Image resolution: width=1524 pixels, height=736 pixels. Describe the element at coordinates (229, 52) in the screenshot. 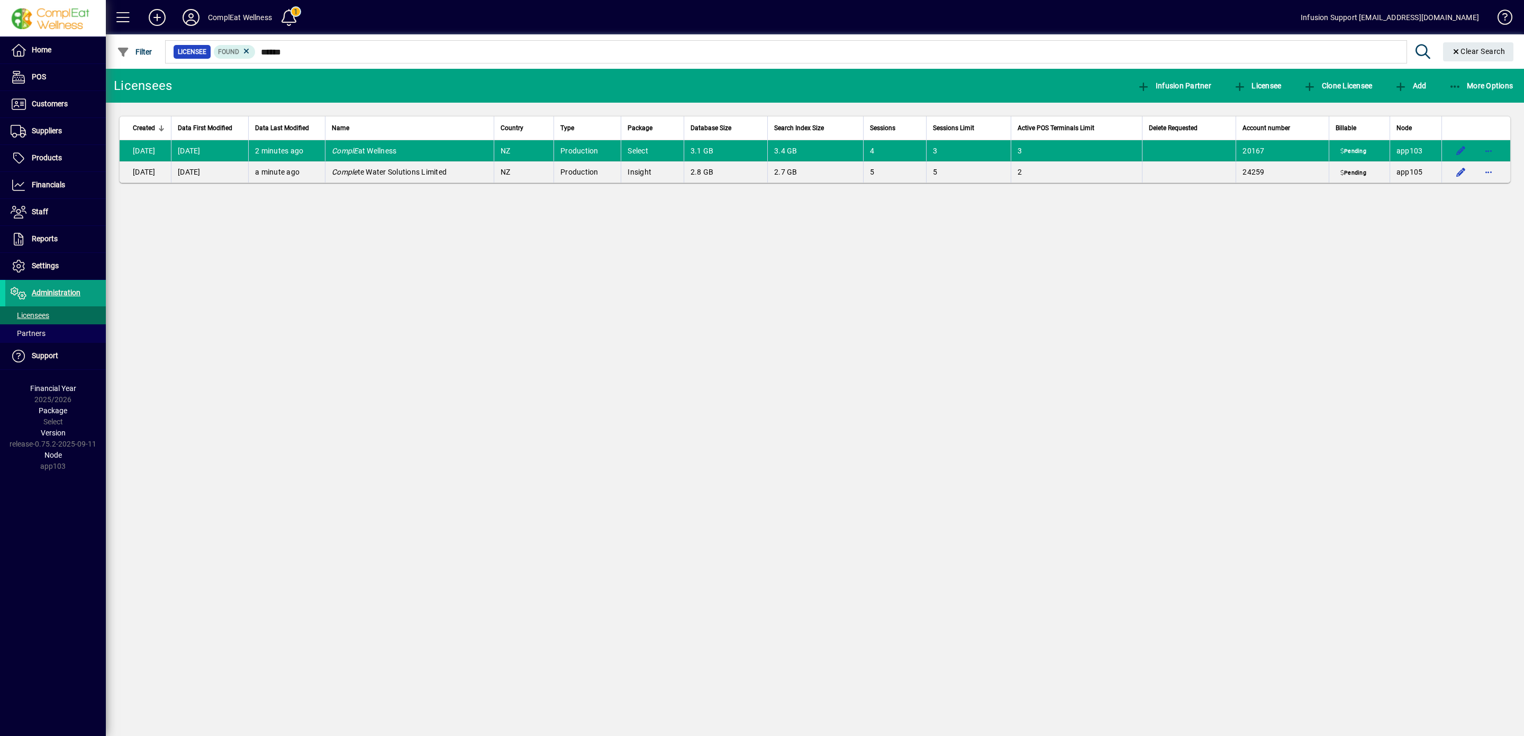

I see `span: Found` at that location.